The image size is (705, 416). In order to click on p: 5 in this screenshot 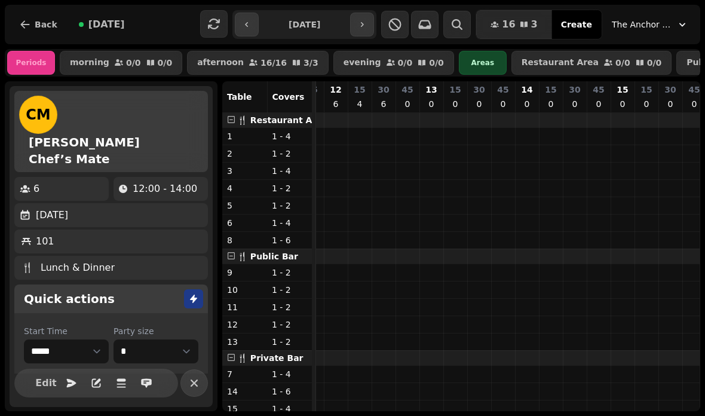, I will do `click(244, 205)`.